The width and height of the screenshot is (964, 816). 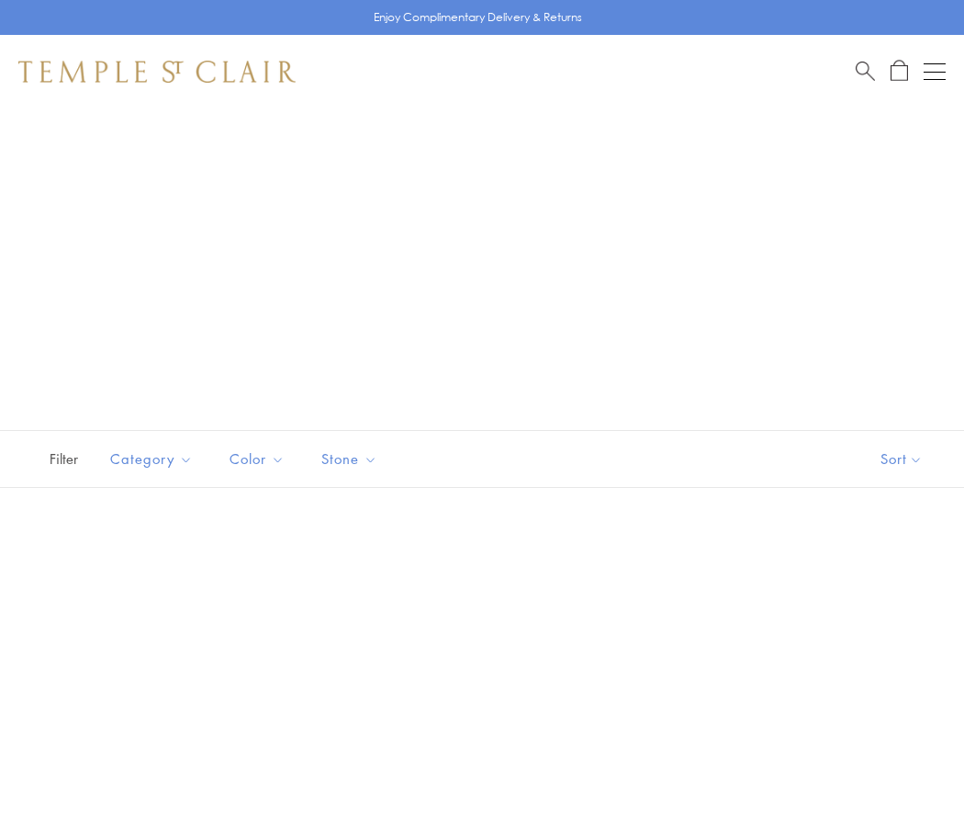 What do you see at coordinates (935, 72) in the screenshot?
I see `button: Open navigation` at bounding box center [935, 72].